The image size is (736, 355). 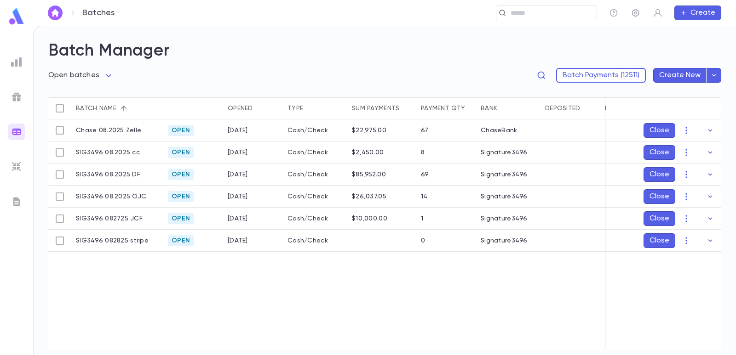 I want to click on div: $22,975.00, so click(x=369, y=131).